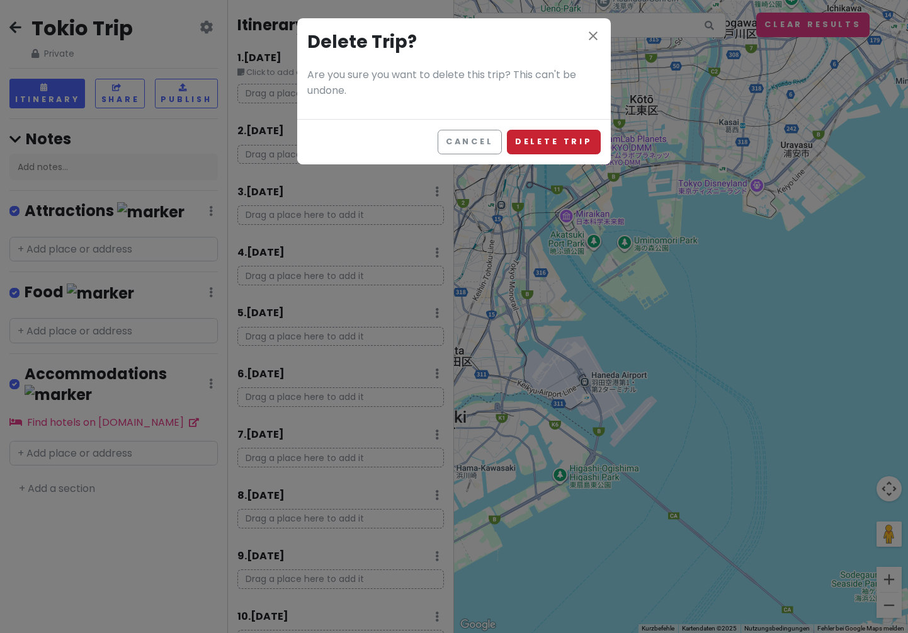 The height and width of the screenshot is (633, 908). I want to click on i: close, so click(593, 36).